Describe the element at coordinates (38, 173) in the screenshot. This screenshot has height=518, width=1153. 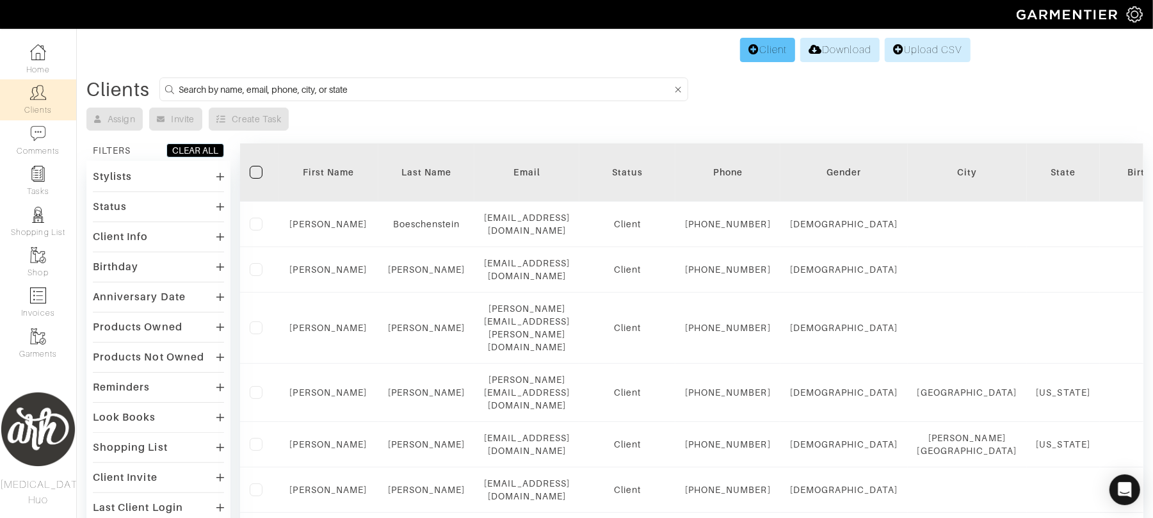
I see `img: reminder-icon-8004d30b9f0a5d33ae49ab947aed9ed385cf756f9e5892f1edd6e32f2345188e.png` at that location.